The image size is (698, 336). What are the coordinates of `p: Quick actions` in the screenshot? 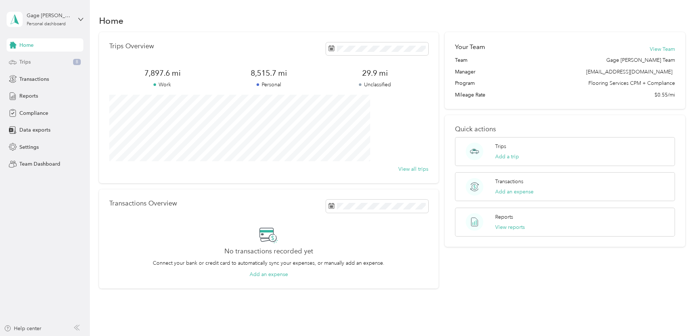 It's located at (565, 129).